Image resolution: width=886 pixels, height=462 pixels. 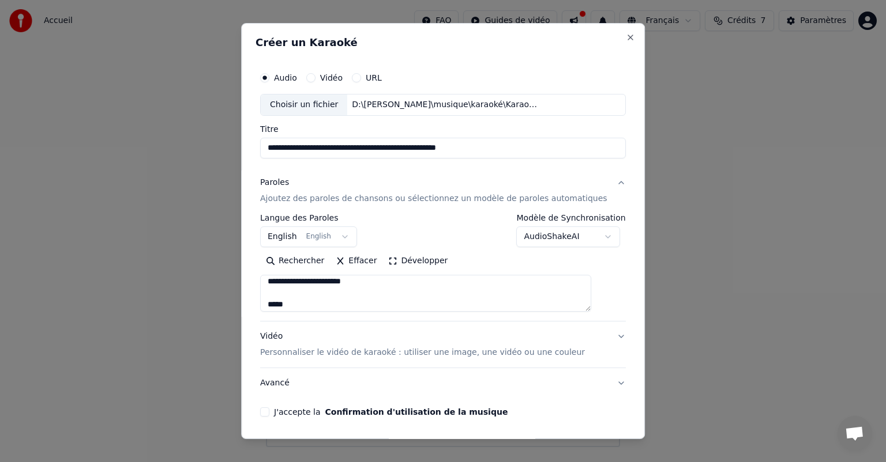 What do you see at coordinates (443, 191) in the screenshot?
I see `button: ParolesAjoutez des paroles de chansons ou sélectionnez un modèle de paroles automatiques` at bounding box center [443, 191].